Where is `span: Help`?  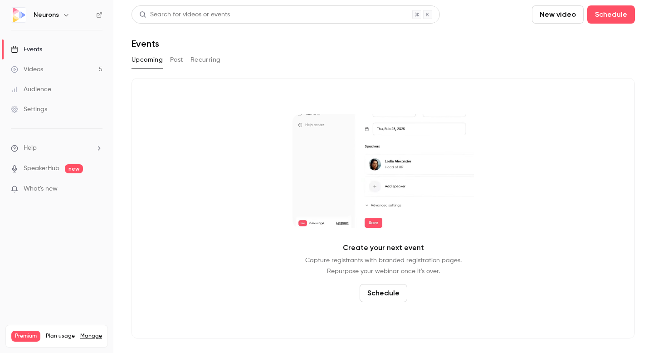 span: Help is located at coordinates (30, 148).